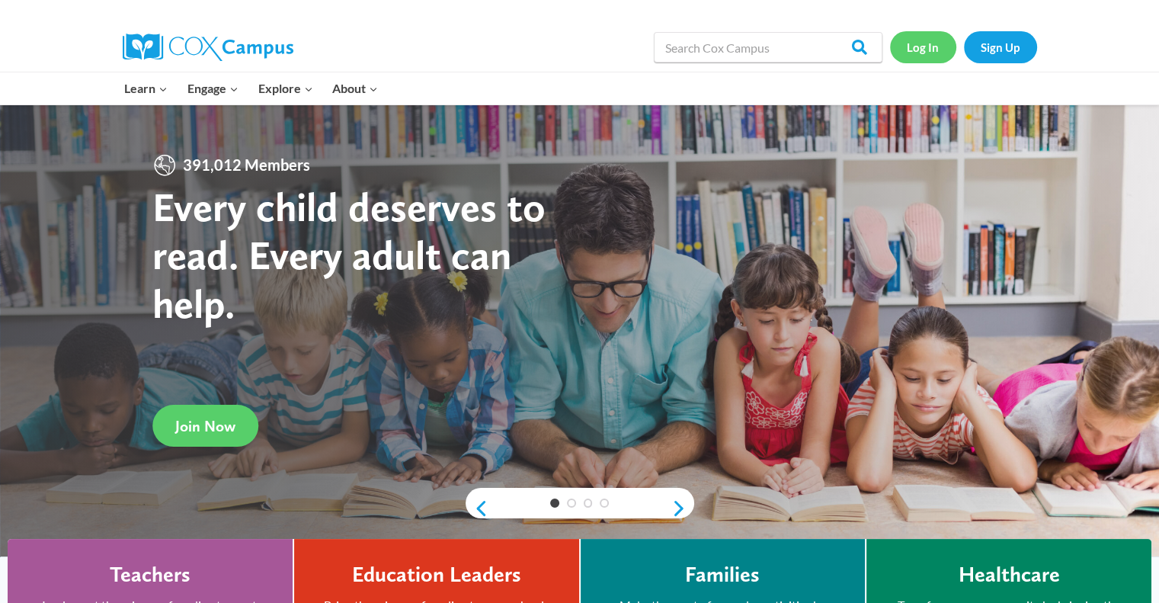 This screenshot has height=603, width=1159. I want to click on a: next, so click(683, 508).